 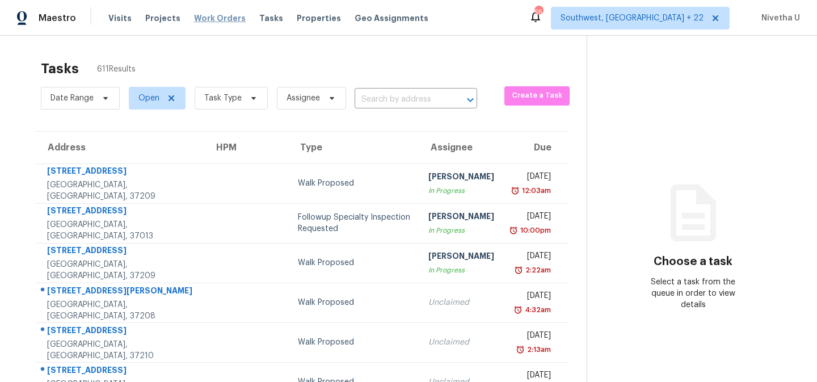 What do you see at coordinates (537, 96) in the screenshot?
I see `button: Create a Task` at bounding box center [537, 96].